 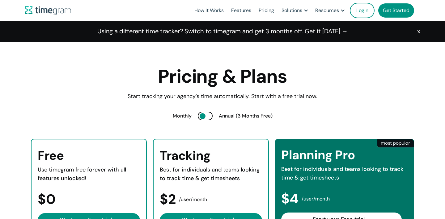 I want to click on a: Get Started, so click(x=396, y=11).